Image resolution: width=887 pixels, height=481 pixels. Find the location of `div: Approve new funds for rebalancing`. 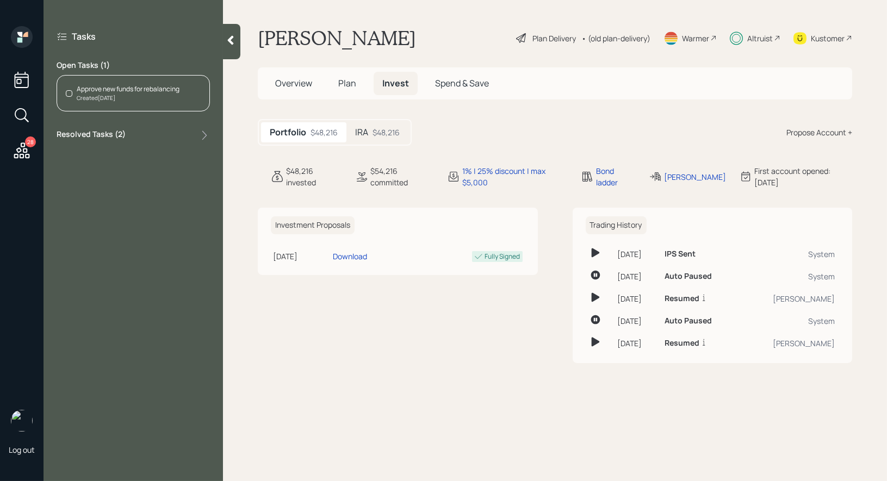

div: Approve new funds for rebalancing is located at coordinates (128, 89).